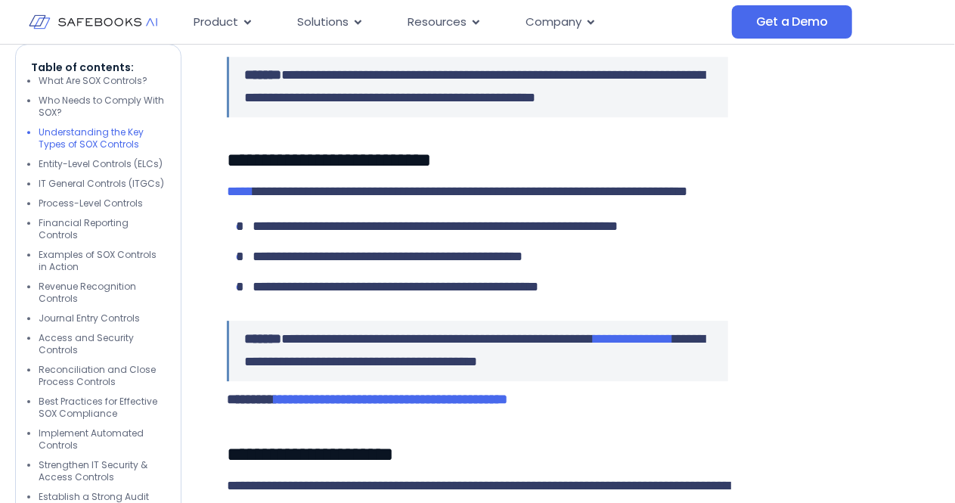 The width and height of the screenshot is (955, 503). What do you see at coordinates (98, 68) in the screenshot?
I see `p: Table of contents:` at bounding box center [98, 68].